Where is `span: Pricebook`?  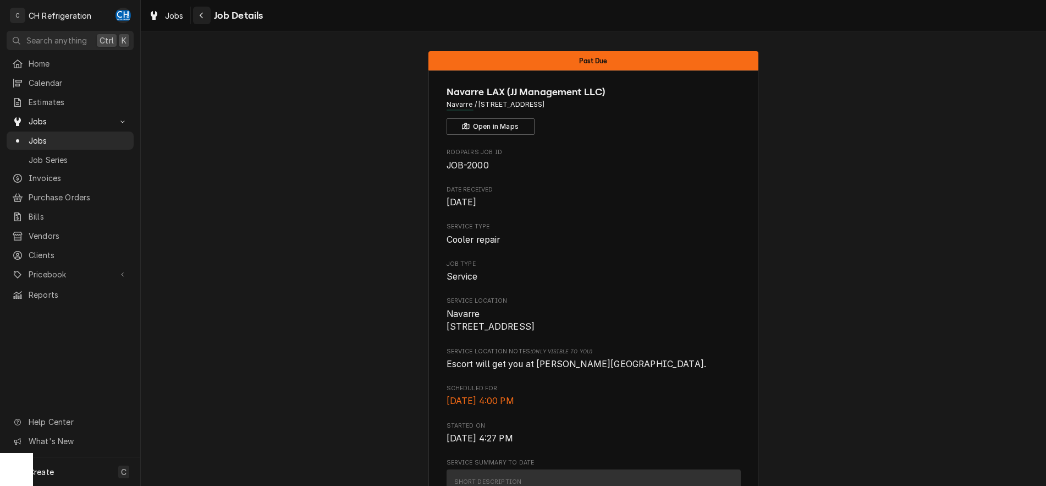 span: Pricebook is located at coordinates (70, 274).